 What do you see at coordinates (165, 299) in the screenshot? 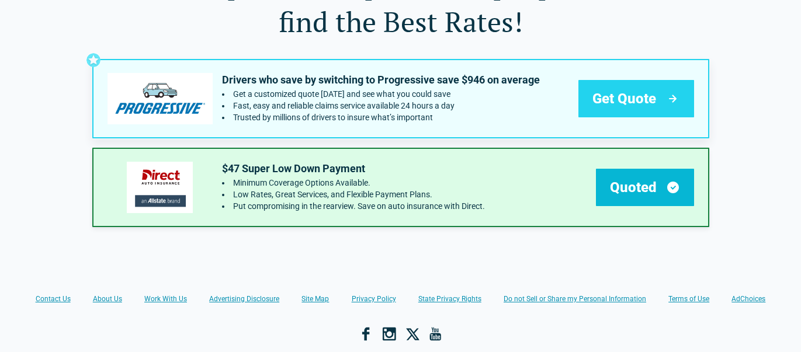
I see `a: Work With Us` at bounding box center [165, 299].